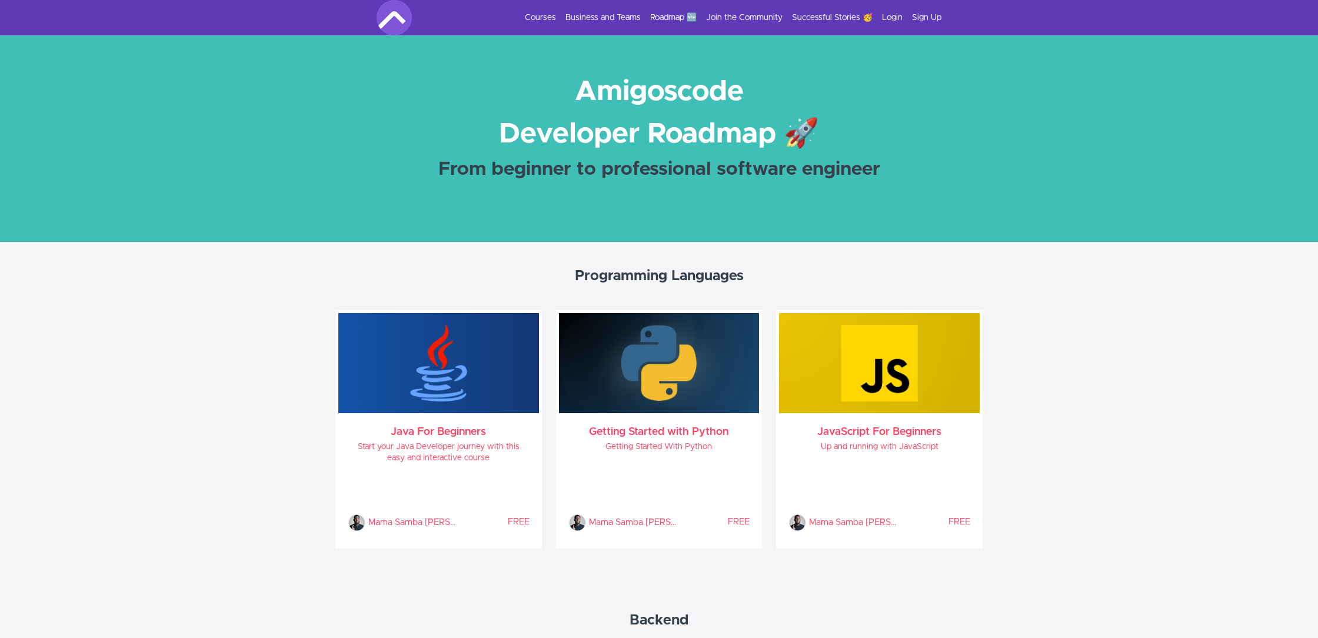  I want to click on h4: Up and running with JavaScript, so click(879, 446).